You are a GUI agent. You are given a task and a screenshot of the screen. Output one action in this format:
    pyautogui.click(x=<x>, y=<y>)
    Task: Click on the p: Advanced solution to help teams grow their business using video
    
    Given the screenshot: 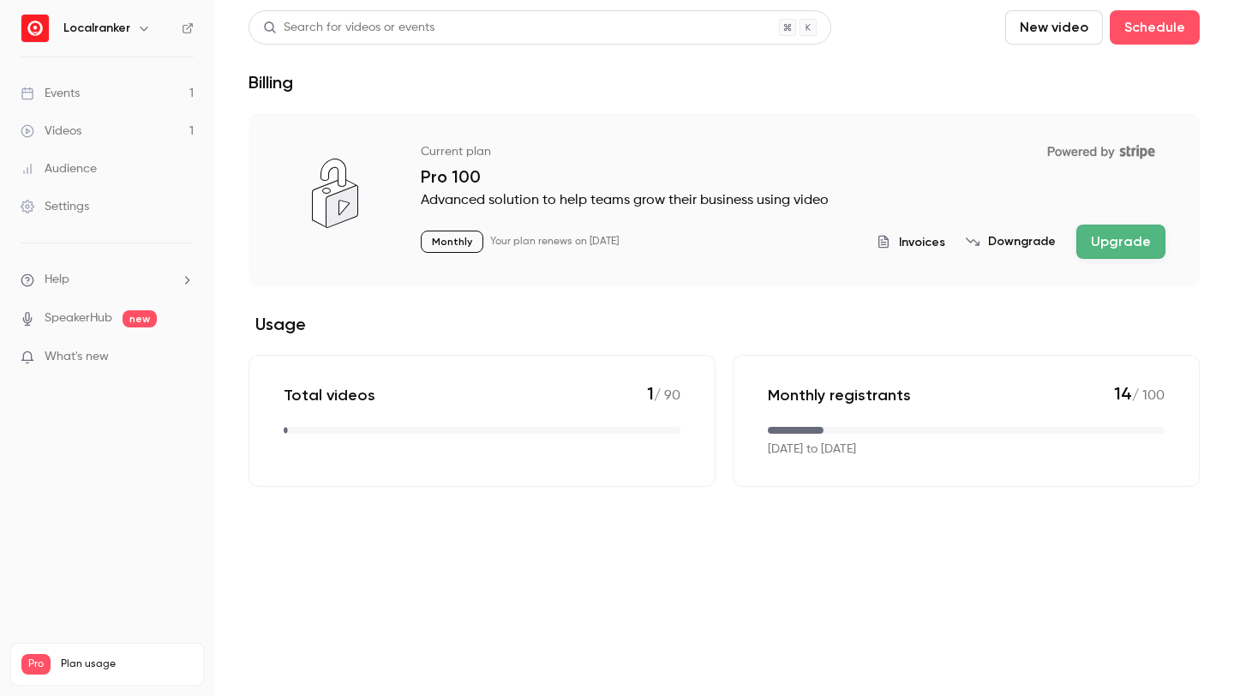 What is the action you would take?
    pyautogui.click(x=793, y=201)
    